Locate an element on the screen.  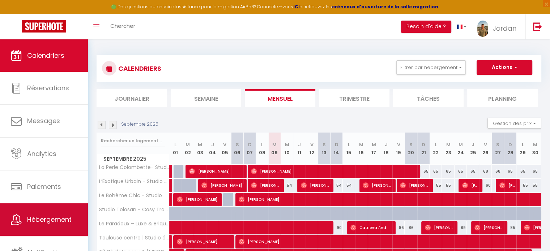
button: Ouvrir le widget de chat LiveChat is located at coordinates (17, 14).